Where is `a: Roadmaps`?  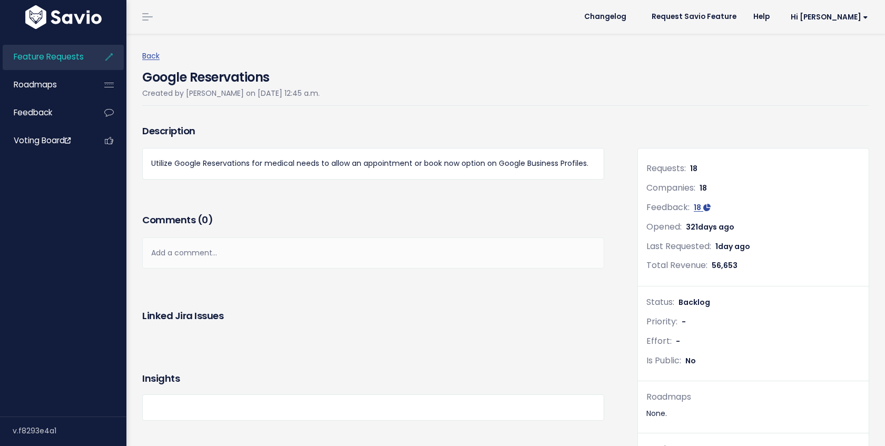
a: Roadmaps is located at coordinates (45, 85).